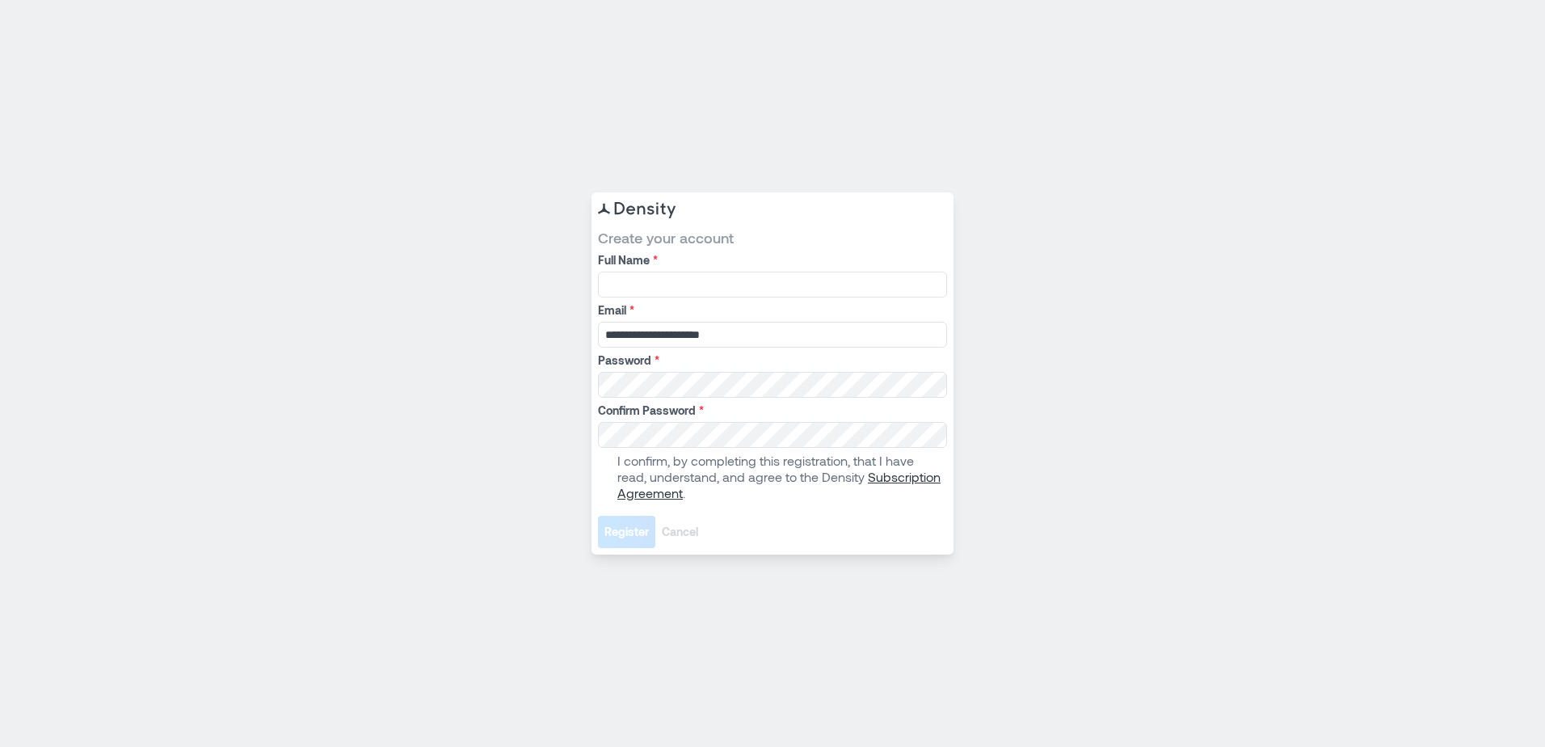 The height and width of the screenshot is (747, 1545). What do you see at coordinates (773, 238) in the screenshot?
I see `span: Create your account` at bounding box center [773, 238].